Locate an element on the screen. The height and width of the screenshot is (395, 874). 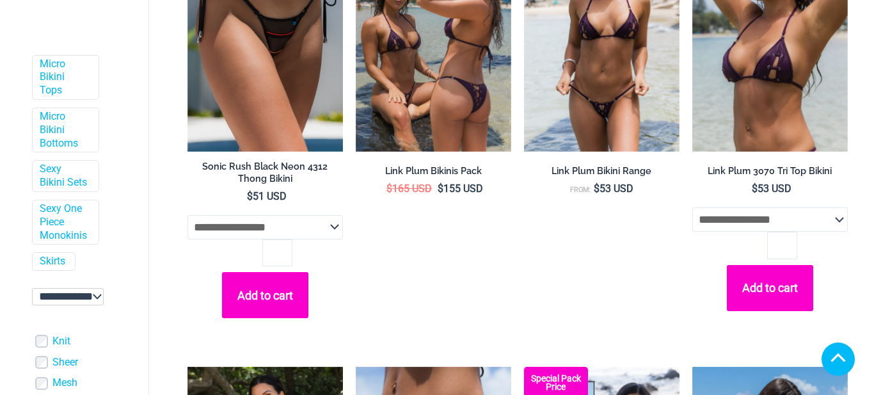
a: Sonic Rush Black Neon 4312 Thong Bikini is located at coordinates (265, 175).